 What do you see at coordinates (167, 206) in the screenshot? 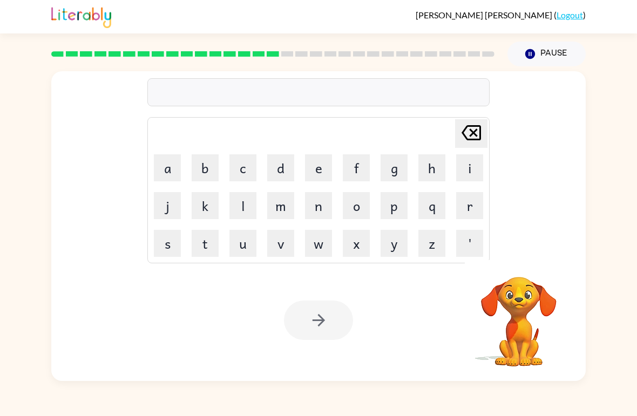
I see `button: j` at bounding box center [167, 206].